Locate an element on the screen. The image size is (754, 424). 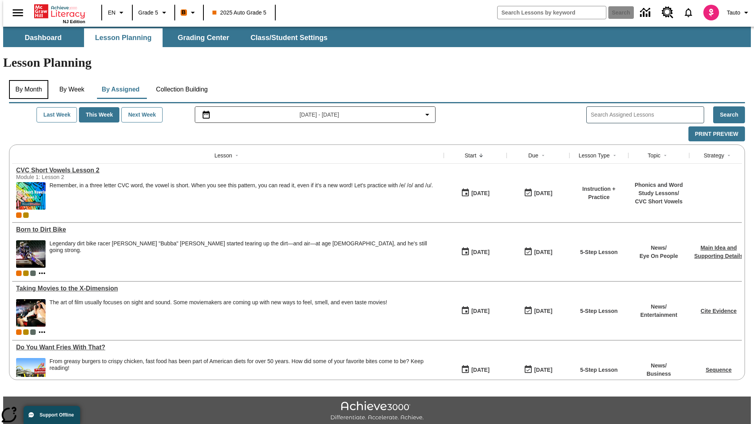
div: Legendary dirt bike racer James "Bubba" Stewart started tearing up the dirt—and air—at age 4, and... is located at coordinates (245, 254).